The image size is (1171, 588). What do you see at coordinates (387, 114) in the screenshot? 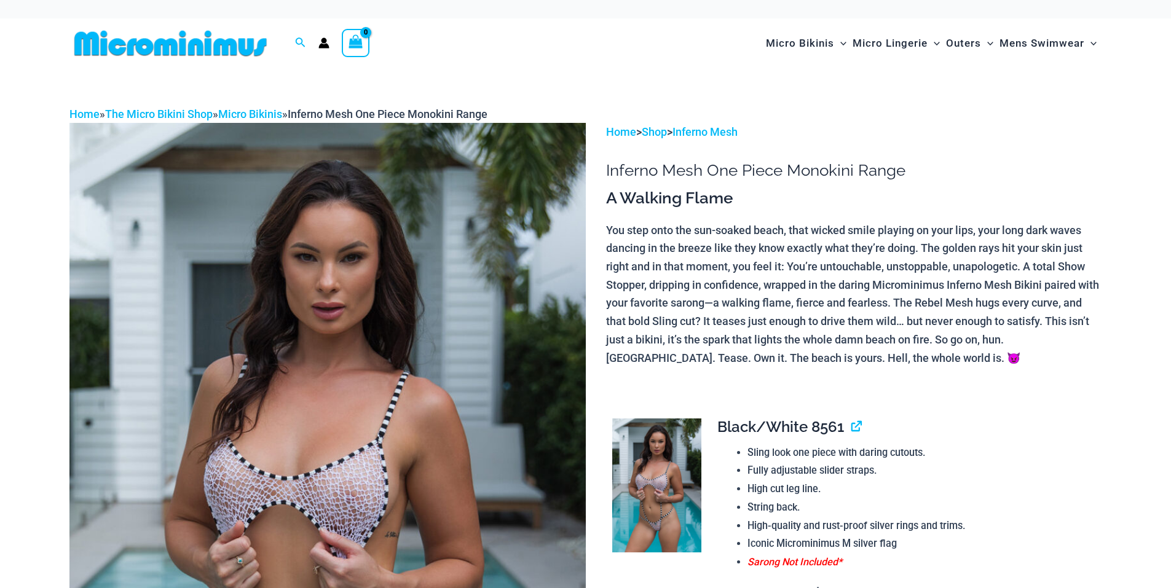
I see `span: Inferno Mesh One Piece Monokini Range` at bounding box center [387, 114].